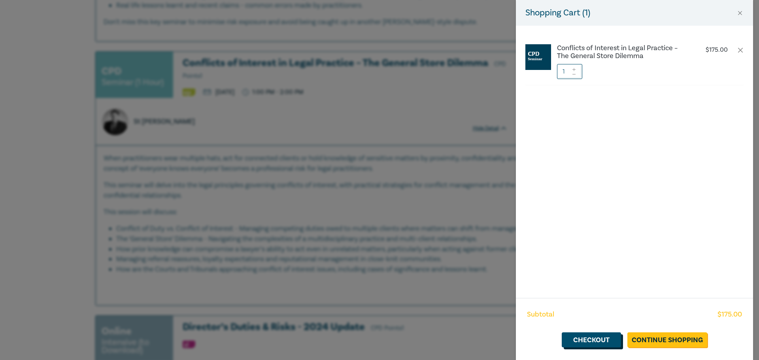  What do you see at coordinates (623, 52) in the screenshot?
I see `h6: Conflicts of Interest in Legal Practice – The General Store Dilemma` at bounding box center [623, 52].